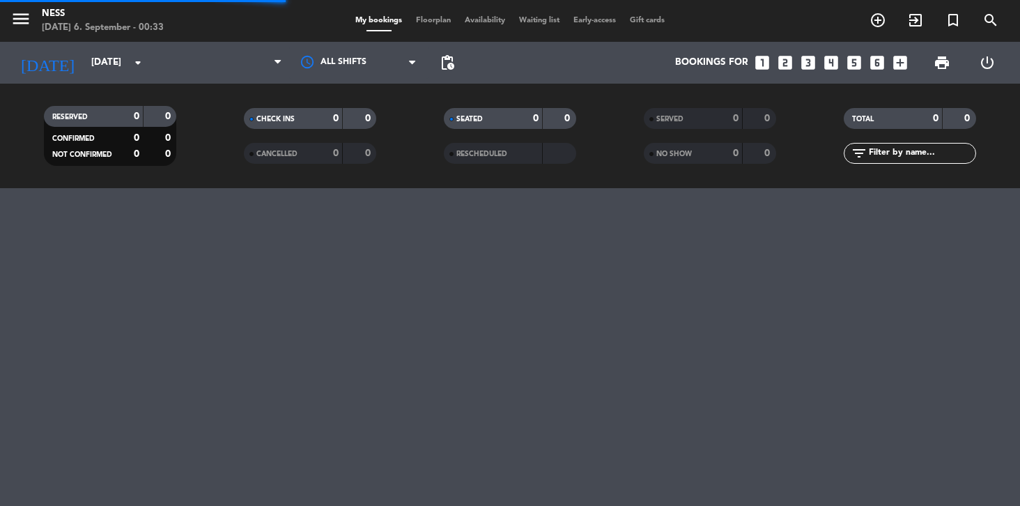  I want to click on i: menu, so click(21, 19).